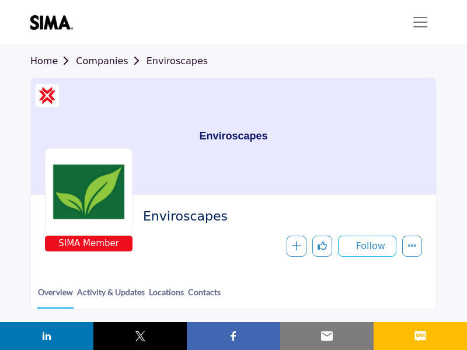 This screenshot has height=350, width=467. What do you see at coordinates (280, 217) in the screenshot?
I see `h2: Enviroscapes` at bounding box center [280, 217].